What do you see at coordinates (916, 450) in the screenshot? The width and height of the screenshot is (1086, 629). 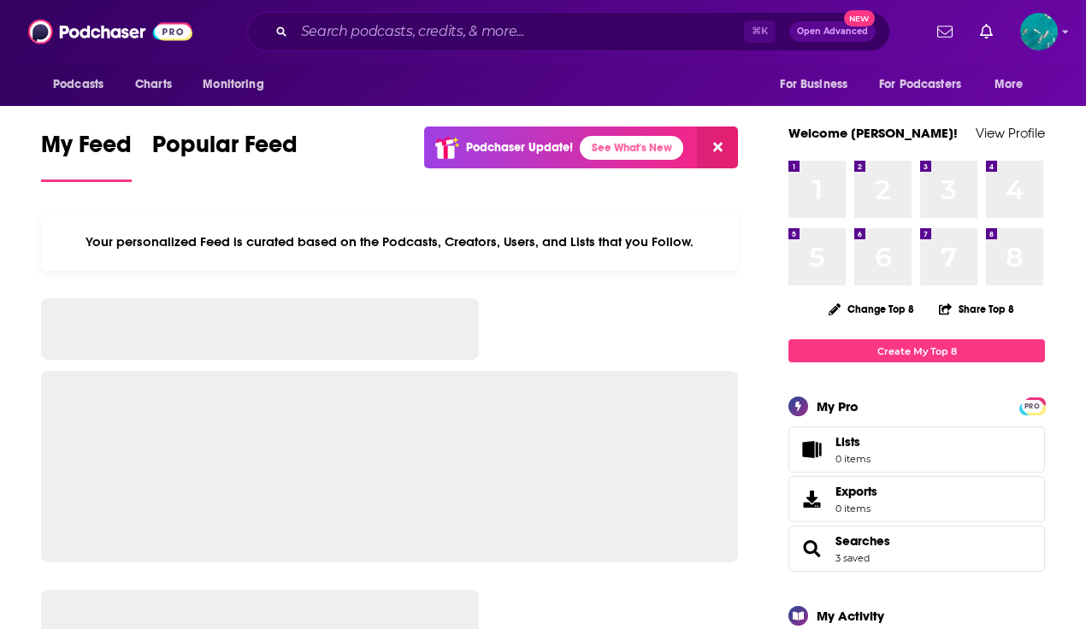 I see `a: Lists` at bounding box center [916, 450].